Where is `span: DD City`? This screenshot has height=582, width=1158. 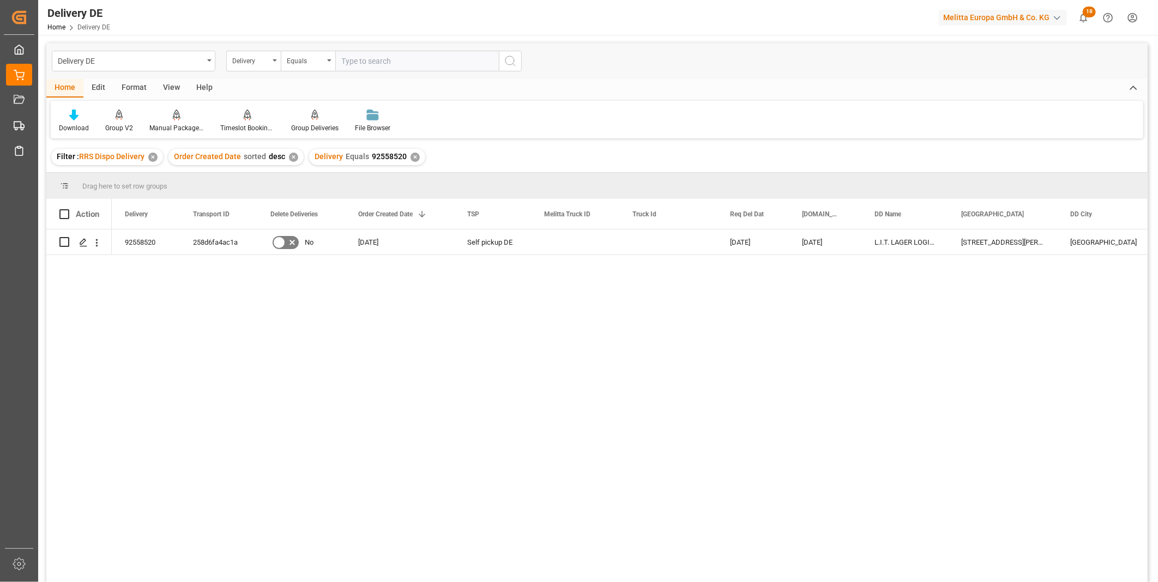
span: DD City is located at coordinates (1081, 214).